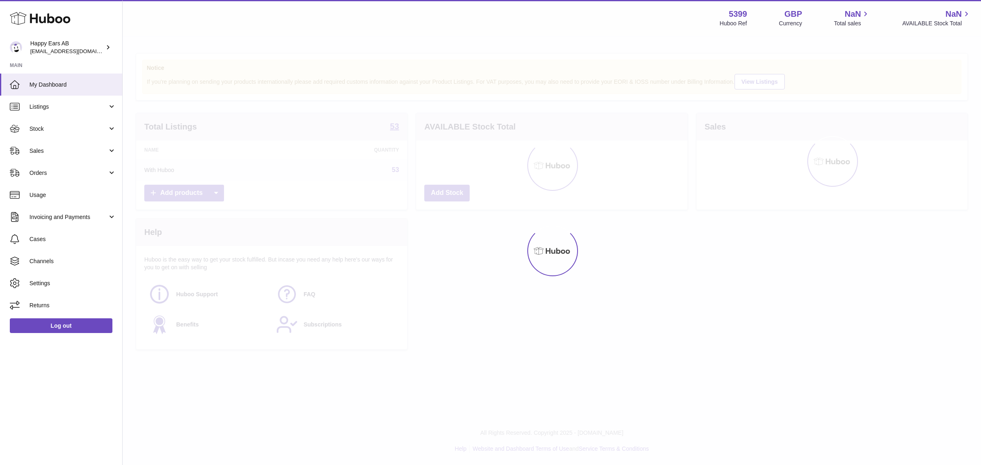  What do you see at coordinates (73, 283) in the screenshot?
I see `span: Settings` at bounding box center [73, 283].